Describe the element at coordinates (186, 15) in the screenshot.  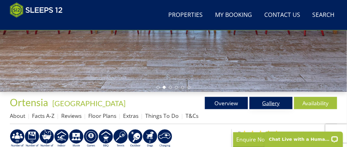
I see `a: Properties` at that location.